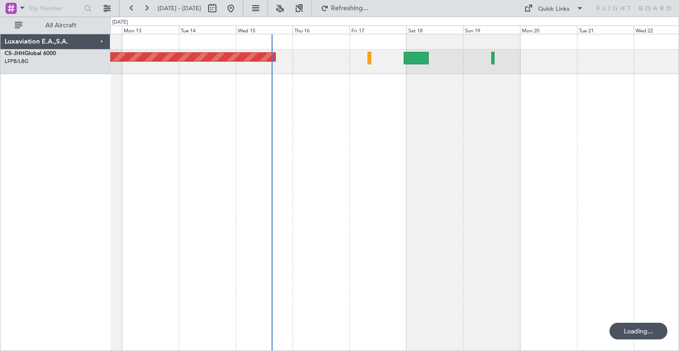 The height and width of the screenshot is (351, 679). Describe the element at coordinates (17, 61) in the screenshot. I see `a: LFPB/LBG` at that location.